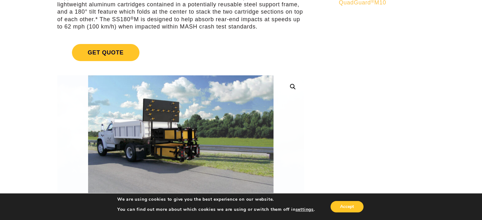  Describe the element at coordinates (216, 200) in the screenshot. I see `p: We are using cookies to give you the best experience on our website.` at that location.